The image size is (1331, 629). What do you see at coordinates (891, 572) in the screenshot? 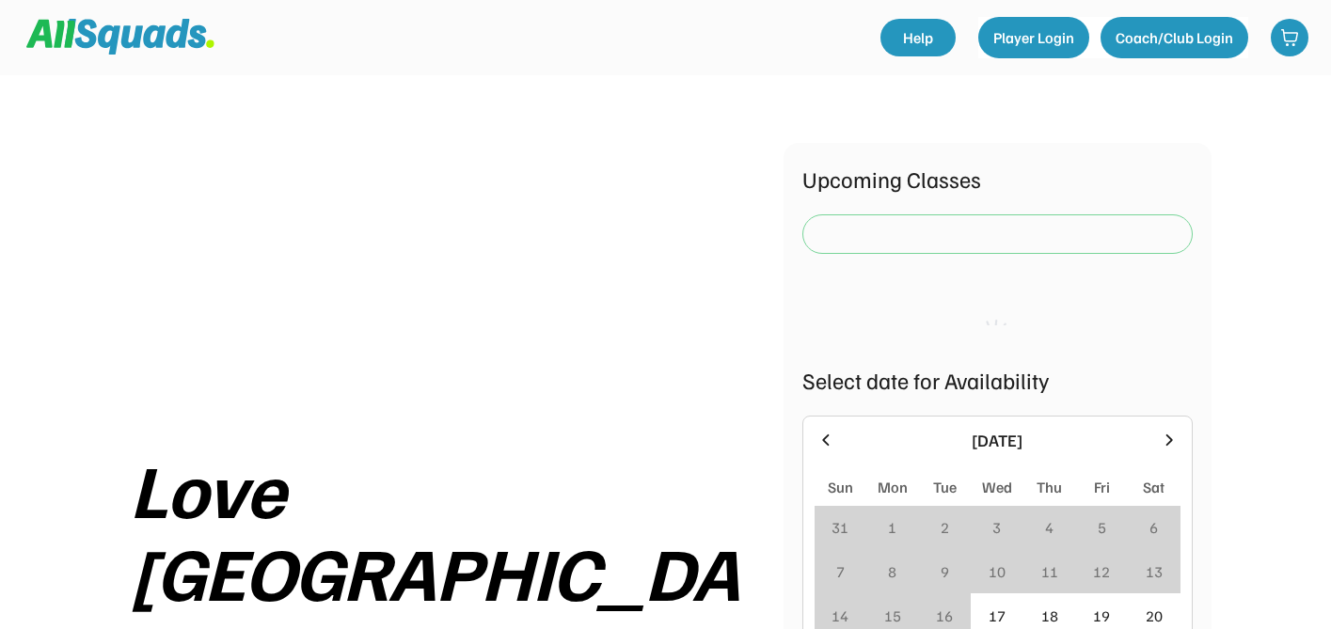
I see `div: 8` at bounding box center [891, 572].